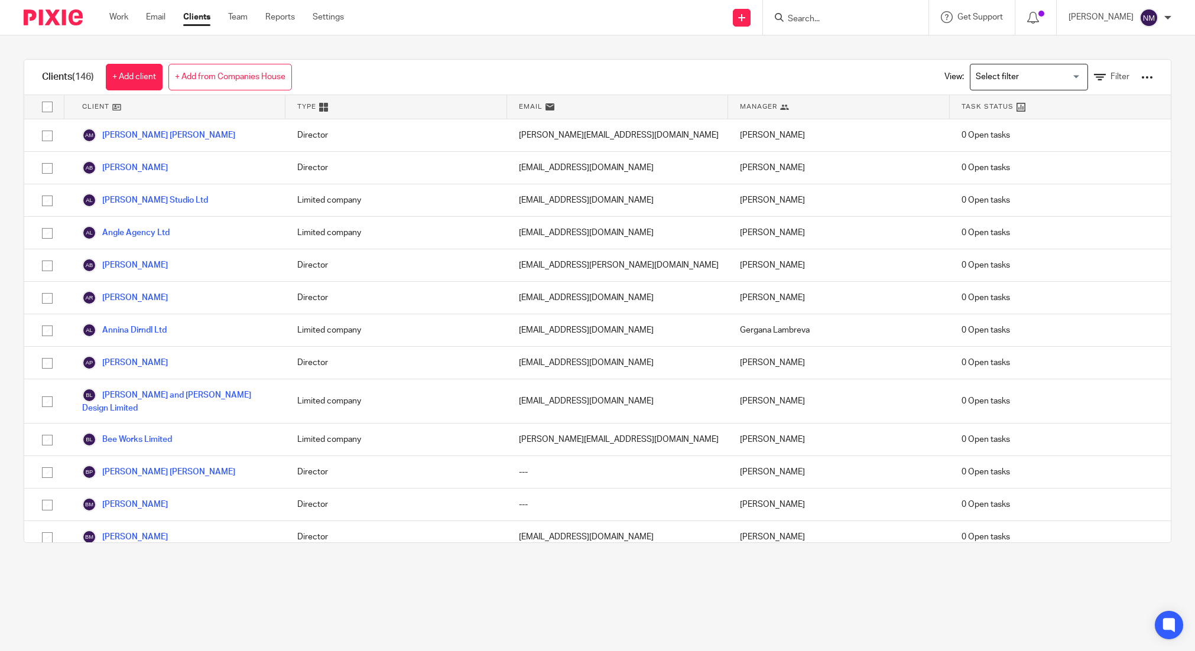 Image resolution: width=1195 pixels, height=651 pixels. I want to click on a: Settings, so click(328, 17).